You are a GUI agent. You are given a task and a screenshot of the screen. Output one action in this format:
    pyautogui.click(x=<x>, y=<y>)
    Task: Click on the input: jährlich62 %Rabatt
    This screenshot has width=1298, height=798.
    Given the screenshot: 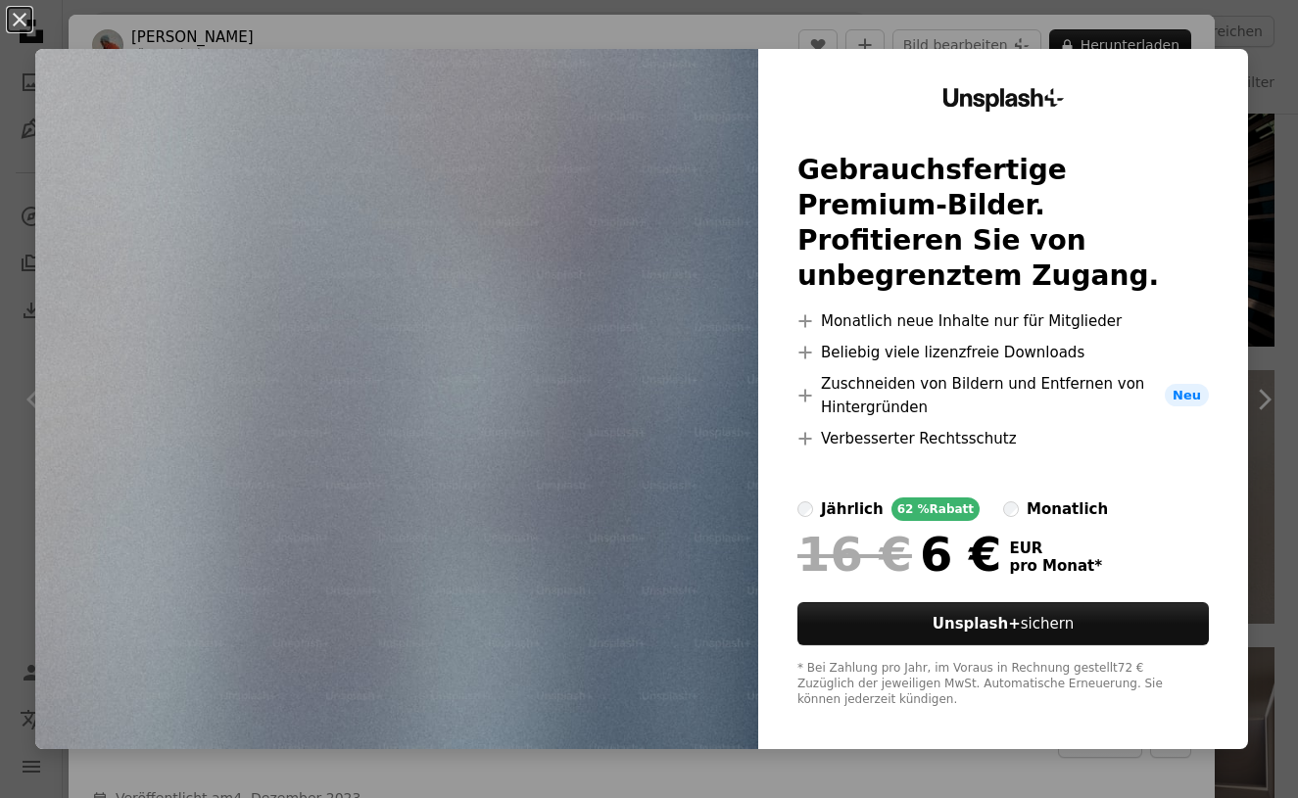 What is the action you would take?
    pyautogui.click(x=805, y=509)
    